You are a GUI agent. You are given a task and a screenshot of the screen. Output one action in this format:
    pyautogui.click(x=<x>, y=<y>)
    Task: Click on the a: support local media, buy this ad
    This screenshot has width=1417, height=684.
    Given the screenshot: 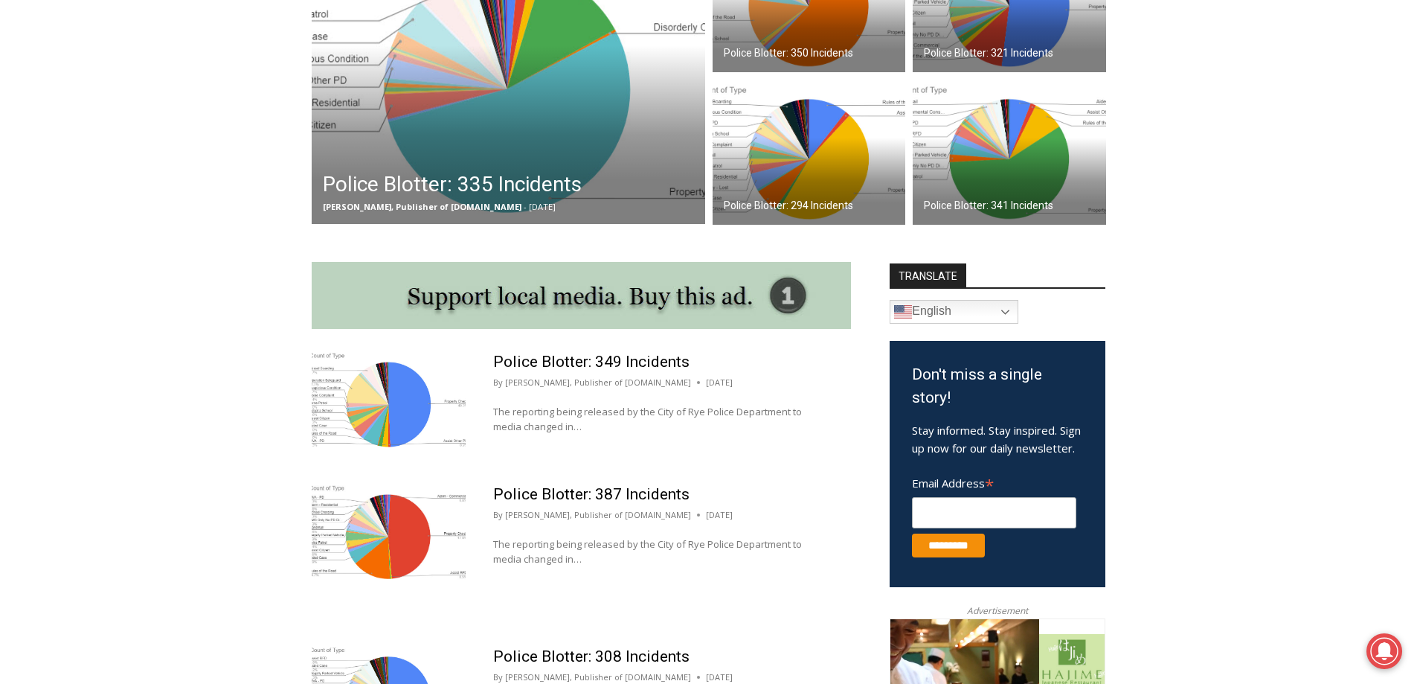 What is the action you would take?
    pyautogui.click(x=581, y=295)
    